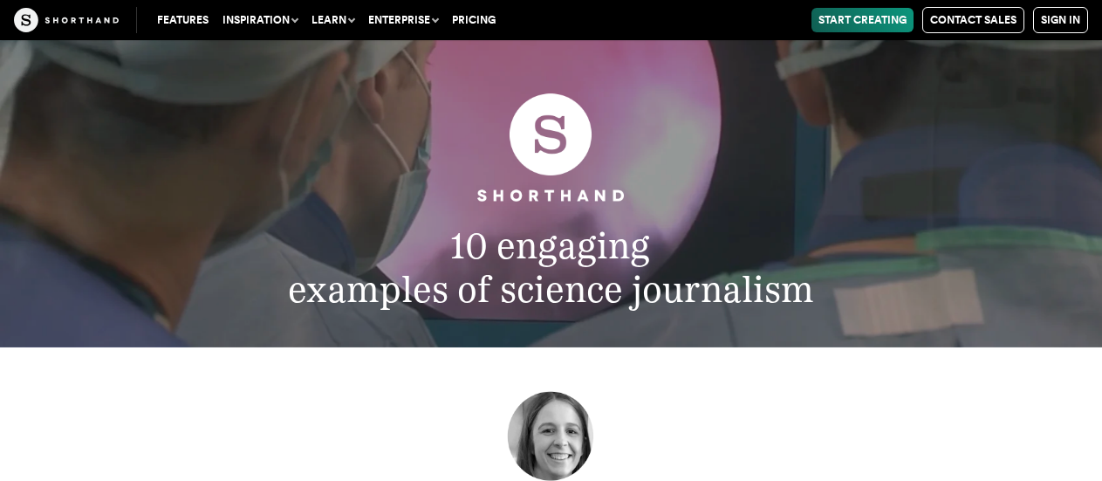 The width and height of the screenshot is (1102, 481). What do you see at coordinates (182, 20) in the screenshot?
I see `a: Features` at bounding box center [182, 20].